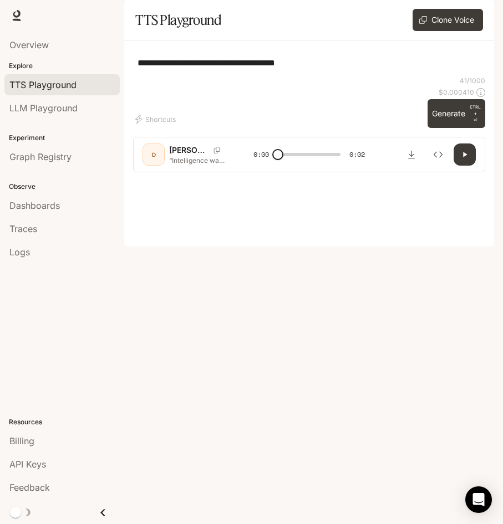  Describe the element at coordinates (411, 155) in the screenshot. I see `button: Download audio` at that location.